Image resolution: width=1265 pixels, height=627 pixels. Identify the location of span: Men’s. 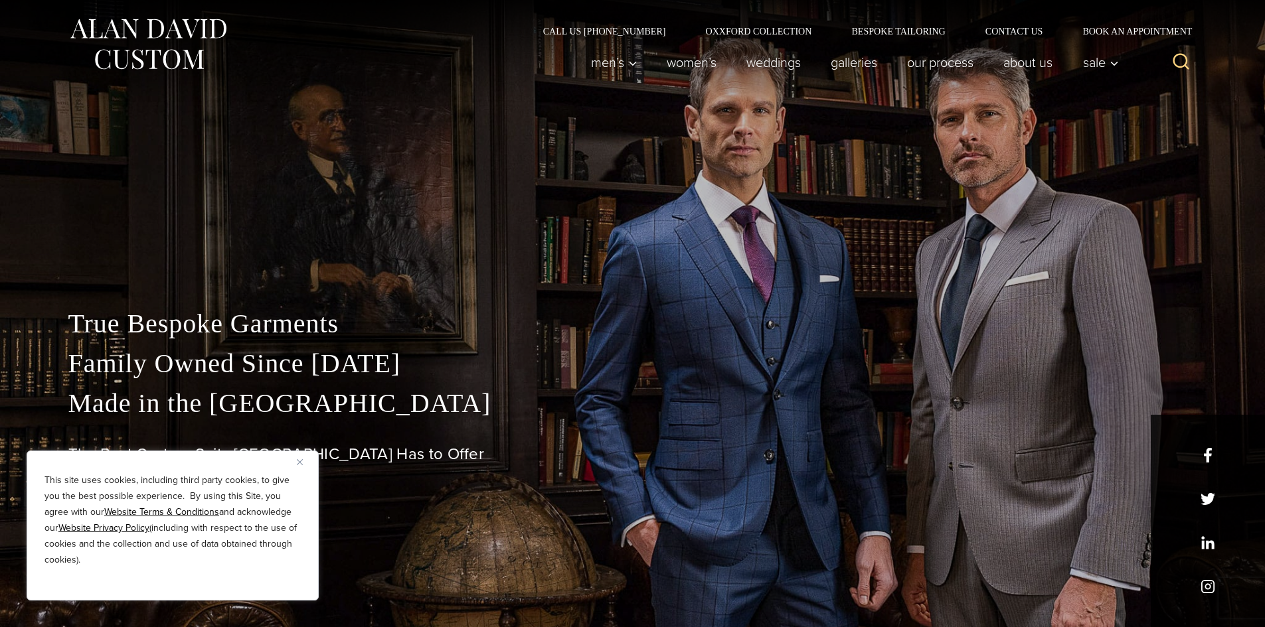
(614, 62).